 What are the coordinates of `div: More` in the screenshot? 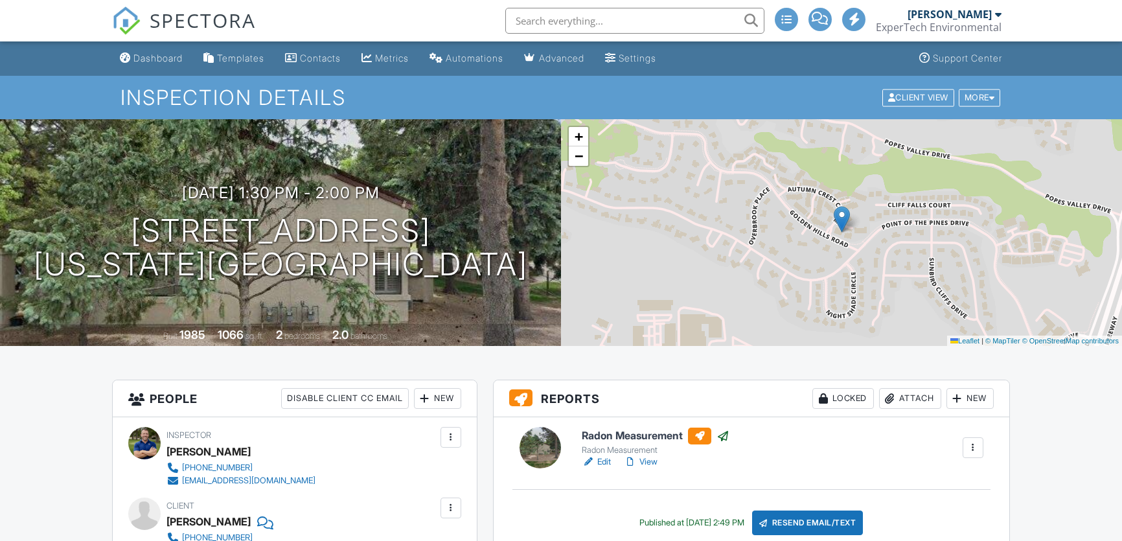 It's located at (979, 97).